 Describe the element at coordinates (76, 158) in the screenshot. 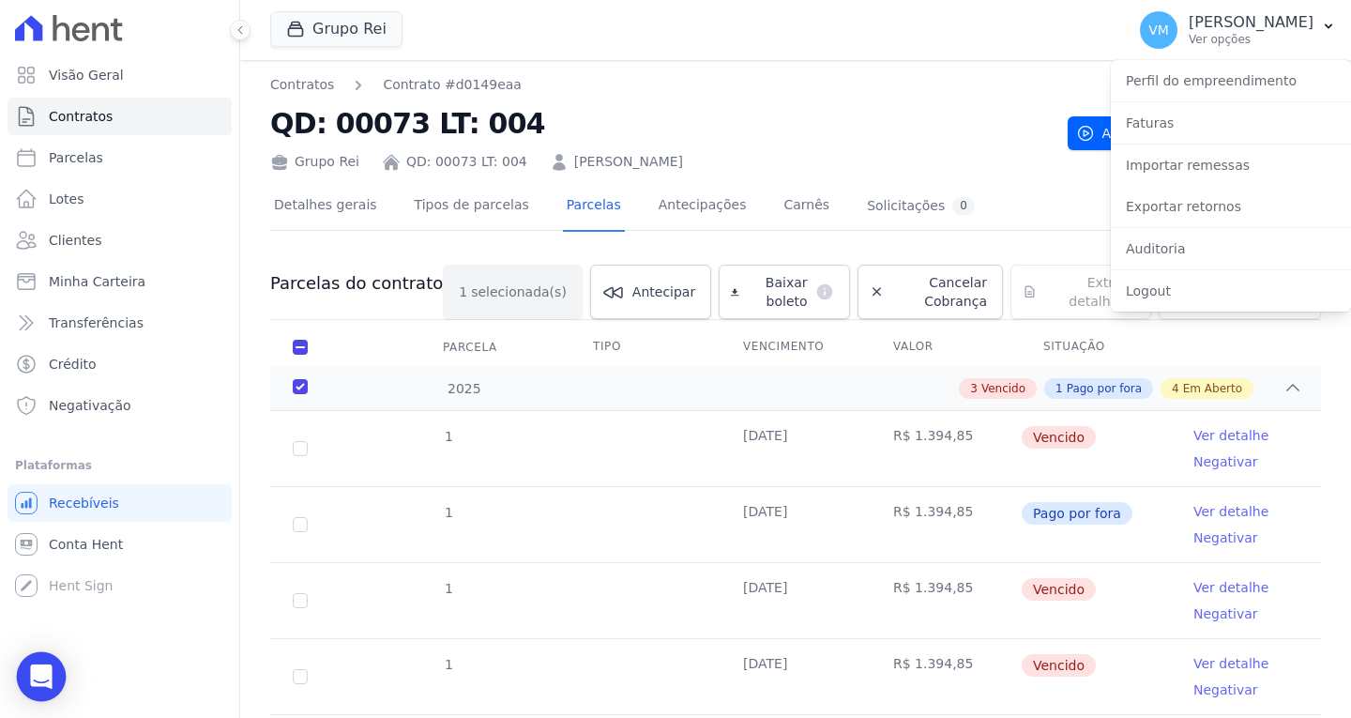

I see `span: Parcelas` at that location.